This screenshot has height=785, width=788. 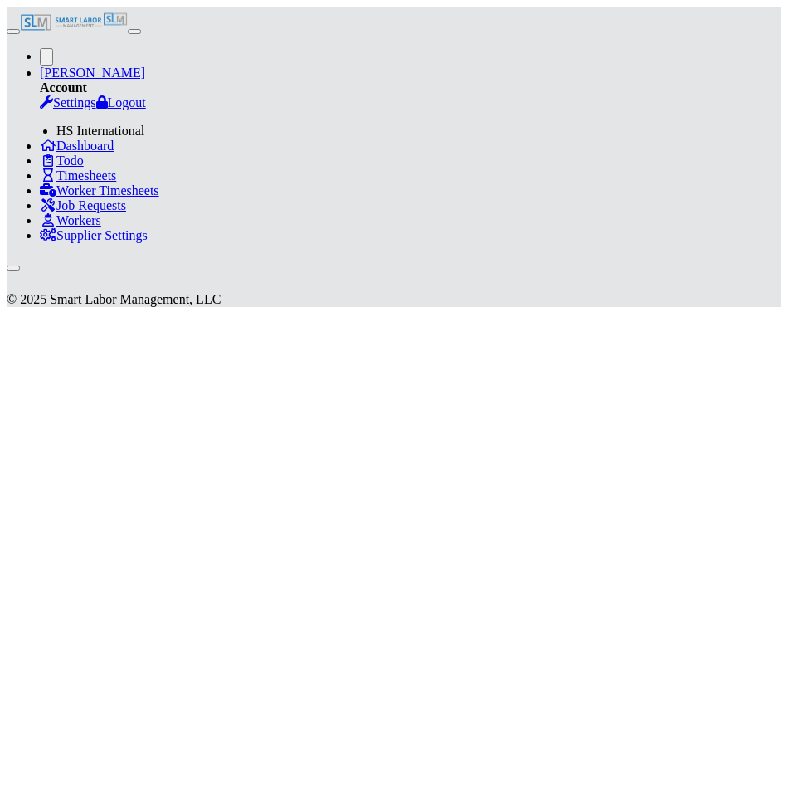 I want to click on span: Timesheets, so click(x=86, y=175).